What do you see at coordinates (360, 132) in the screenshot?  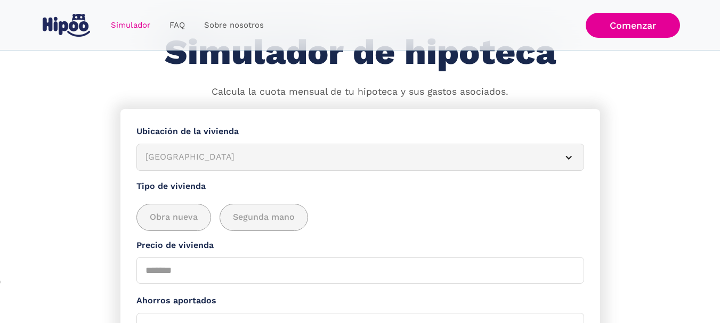 I see `label: Ubicación de la vivienda` at bounding box center [360, 132].